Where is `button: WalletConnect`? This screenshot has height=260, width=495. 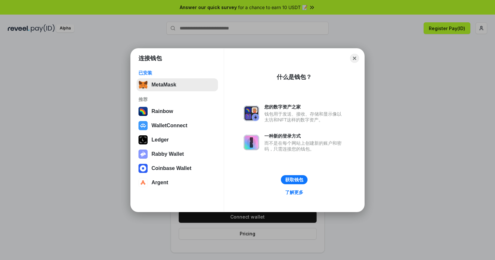 button: WalletConnect is located at coordinates (177, 126).